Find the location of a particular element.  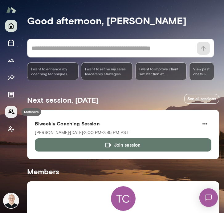

img: Mento is located at coordinates (11, 10).